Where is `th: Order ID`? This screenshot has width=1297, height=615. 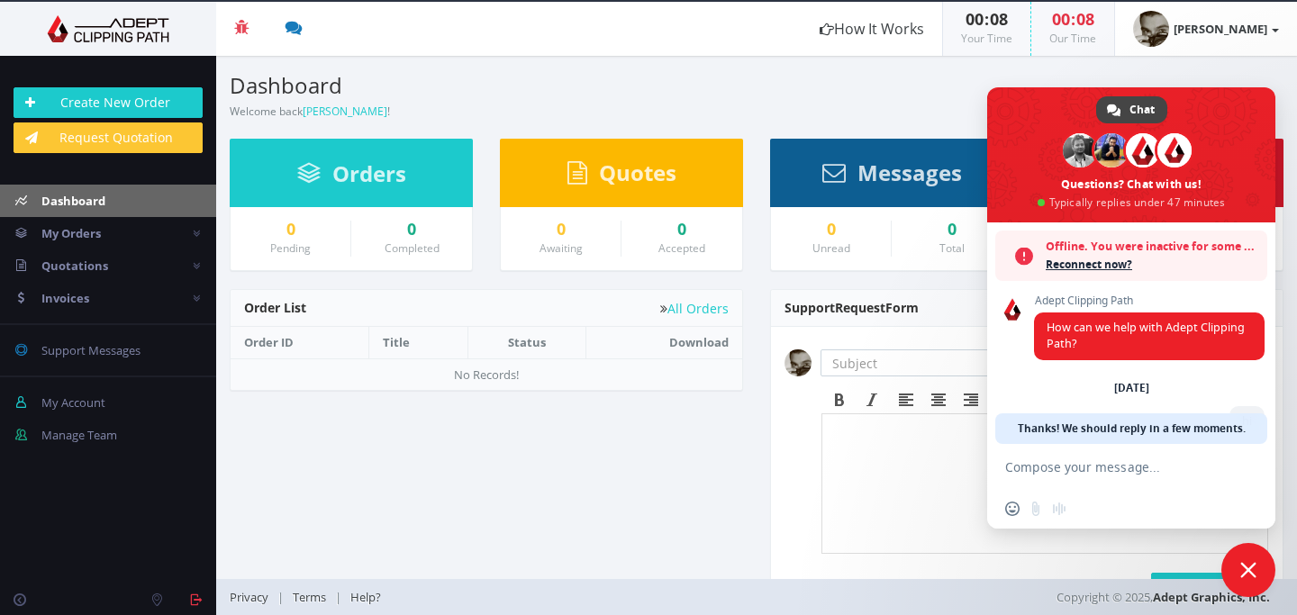 th: Order ID is located at coordinates (300, 342).